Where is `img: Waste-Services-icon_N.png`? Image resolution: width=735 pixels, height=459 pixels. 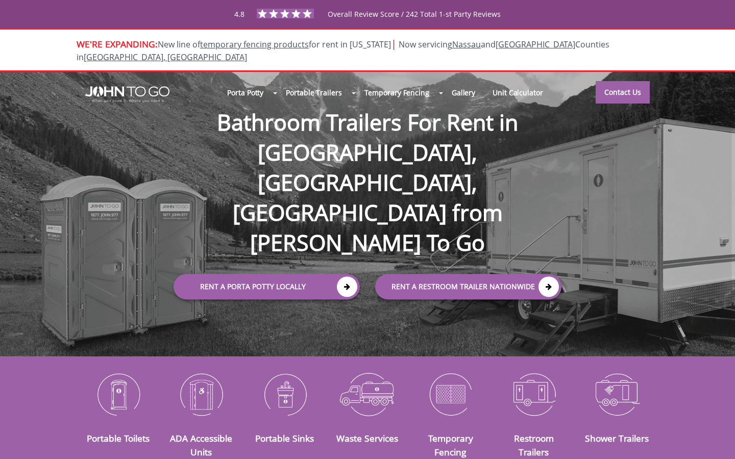 img: Waste-Services-icon_N.png is located at coordinates (367, 394).